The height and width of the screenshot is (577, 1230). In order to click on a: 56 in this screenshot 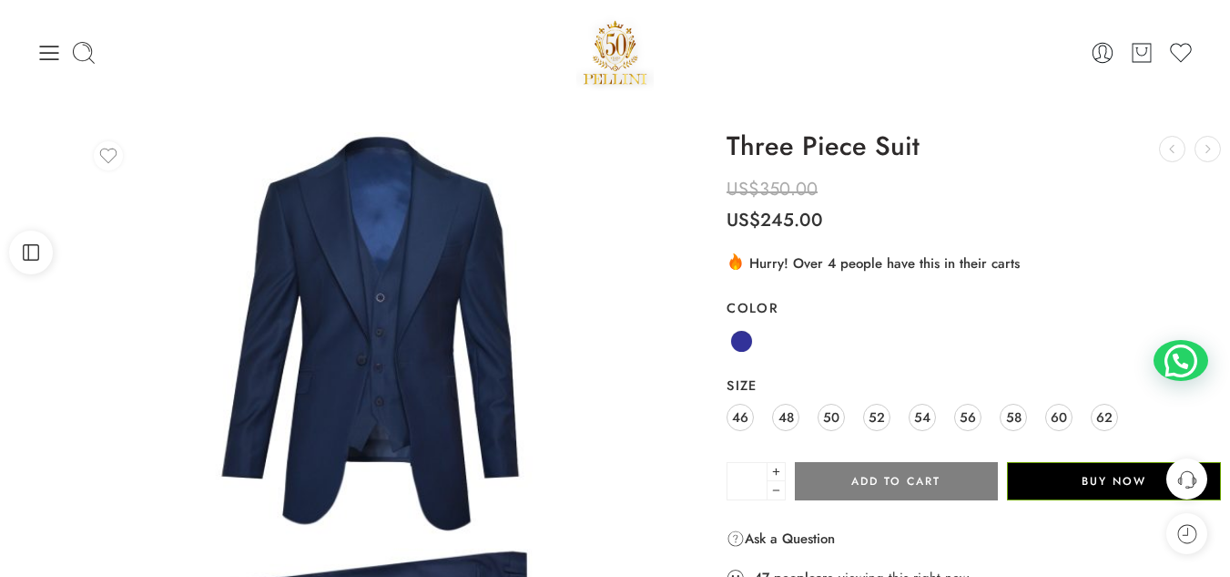, I will do `click(968, 417)`.